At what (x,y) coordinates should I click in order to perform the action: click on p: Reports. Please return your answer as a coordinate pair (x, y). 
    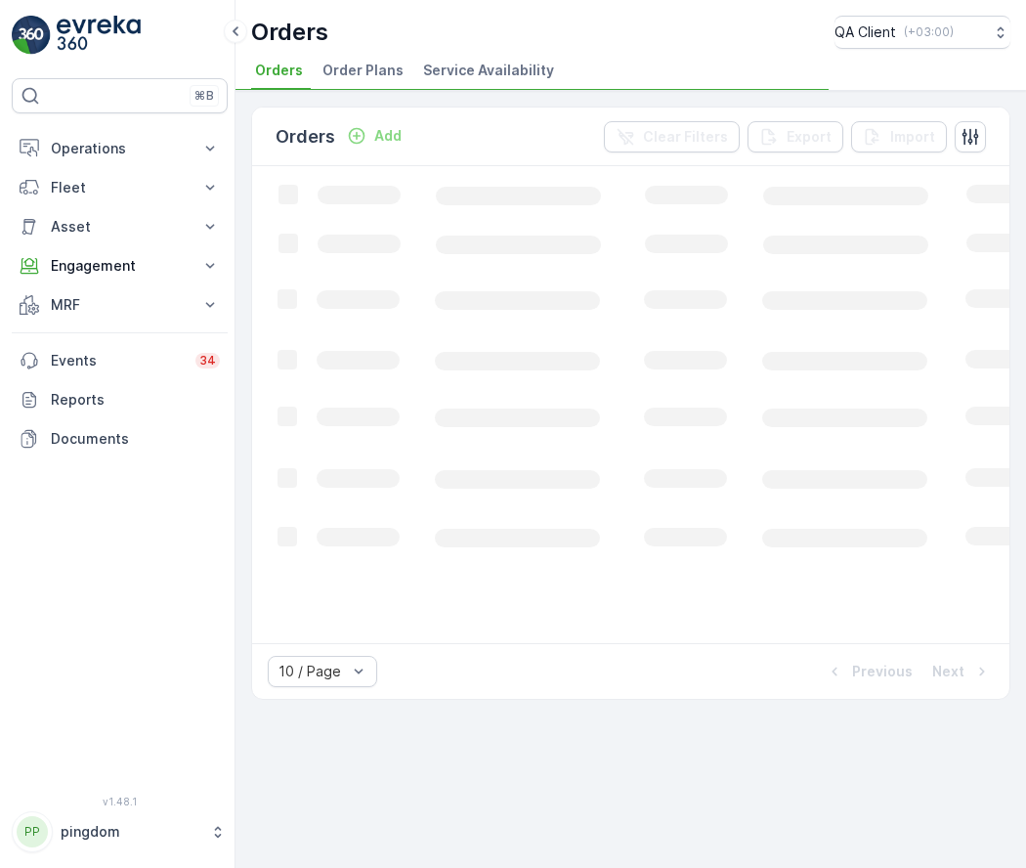
    Looking at the image, I should click on (135, 400).